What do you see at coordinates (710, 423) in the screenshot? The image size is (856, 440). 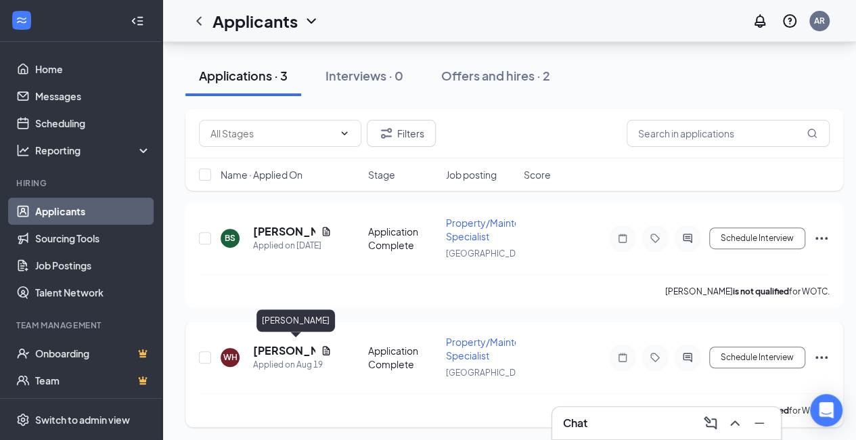 I see `svg: ComposeMessage` at bounding box center [710, 423].